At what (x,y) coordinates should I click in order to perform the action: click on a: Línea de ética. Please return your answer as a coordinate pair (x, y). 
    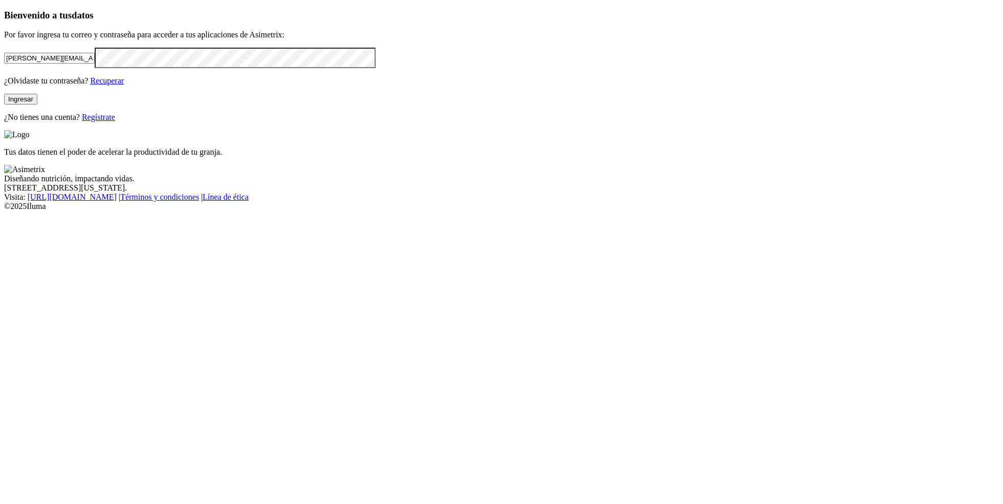
    Looking at the image, I should click on (226, 196).